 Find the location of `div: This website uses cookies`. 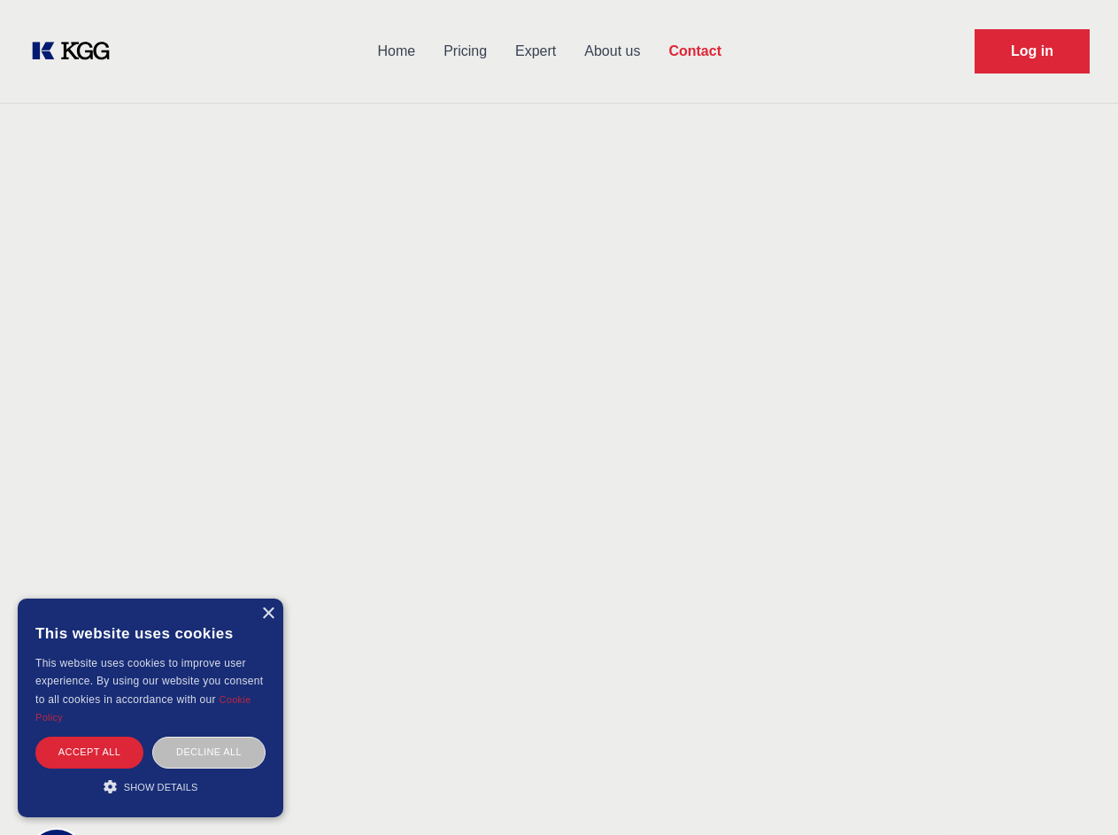

div: This website uses cookies is located at coordinates (150, 633).